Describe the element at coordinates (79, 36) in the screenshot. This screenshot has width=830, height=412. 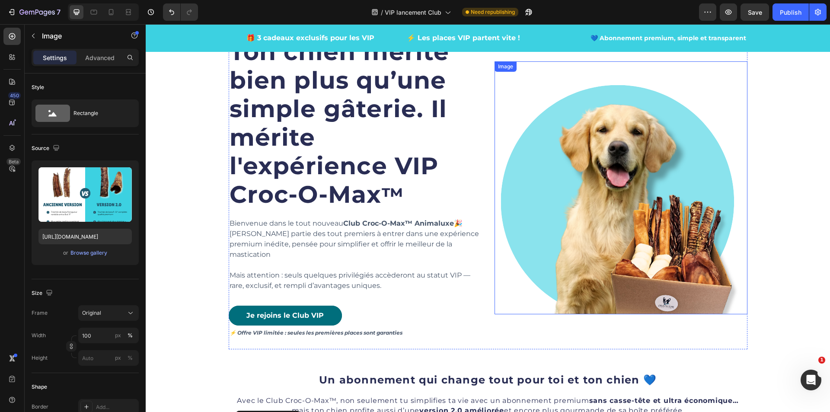
I see `p: Image` at that location.